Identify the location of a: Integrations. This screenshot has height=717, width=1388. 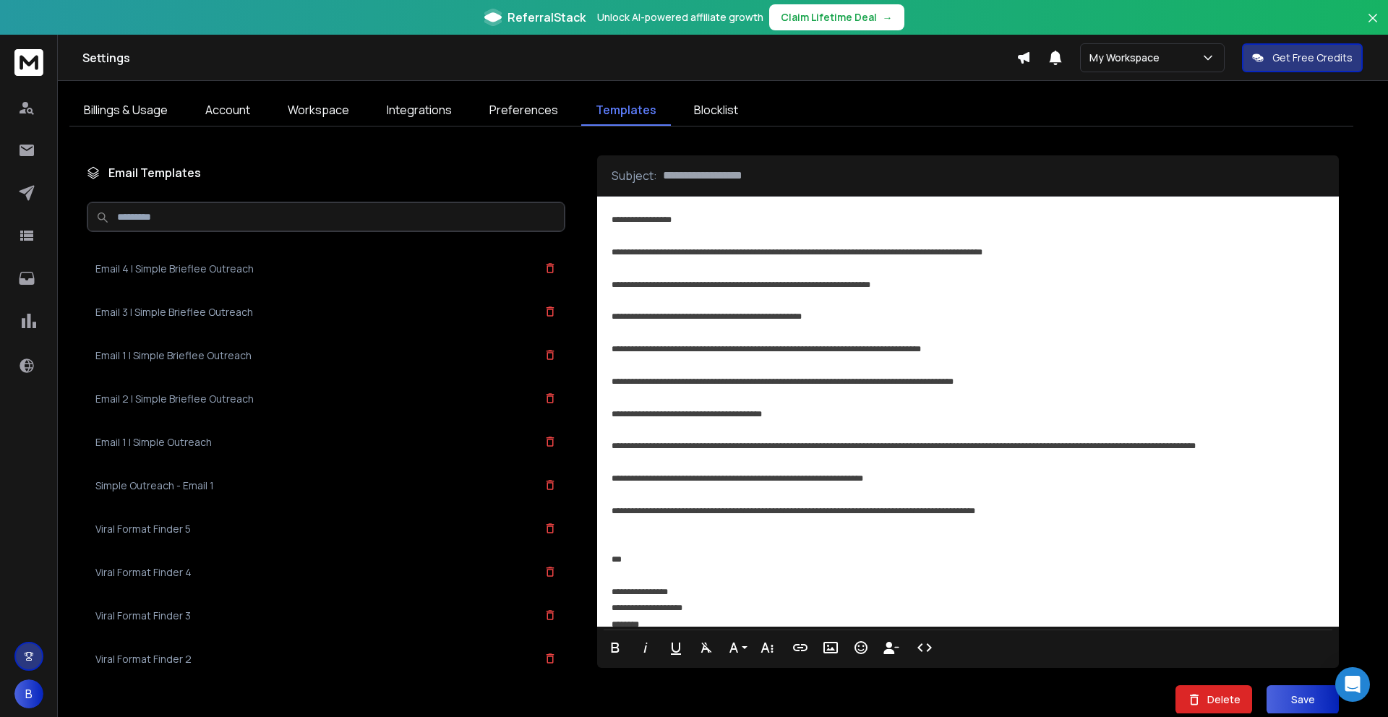
(419, 111).